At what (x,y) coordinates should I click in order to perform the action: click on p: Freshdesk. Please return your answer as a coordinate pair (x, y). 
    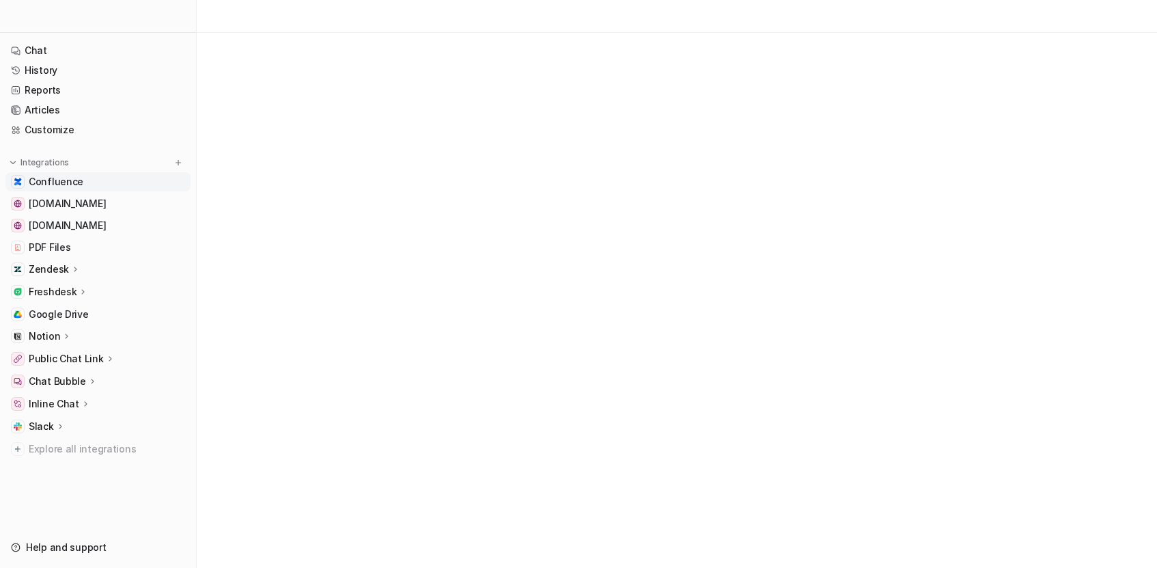
    Looking at the image, I should click on (53, 292).